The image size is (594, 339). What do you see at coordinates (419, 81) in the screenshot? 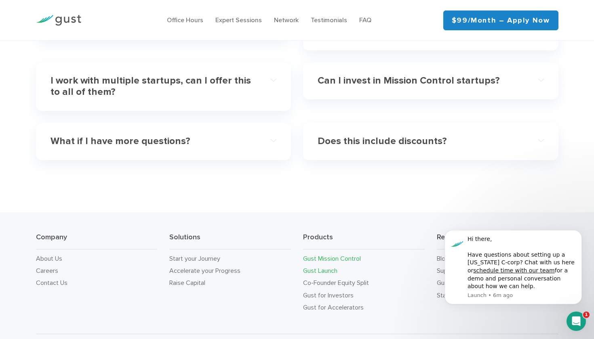
I see `h4: Can I invest in Mission Control startups?` at bounding box center [419, 81].